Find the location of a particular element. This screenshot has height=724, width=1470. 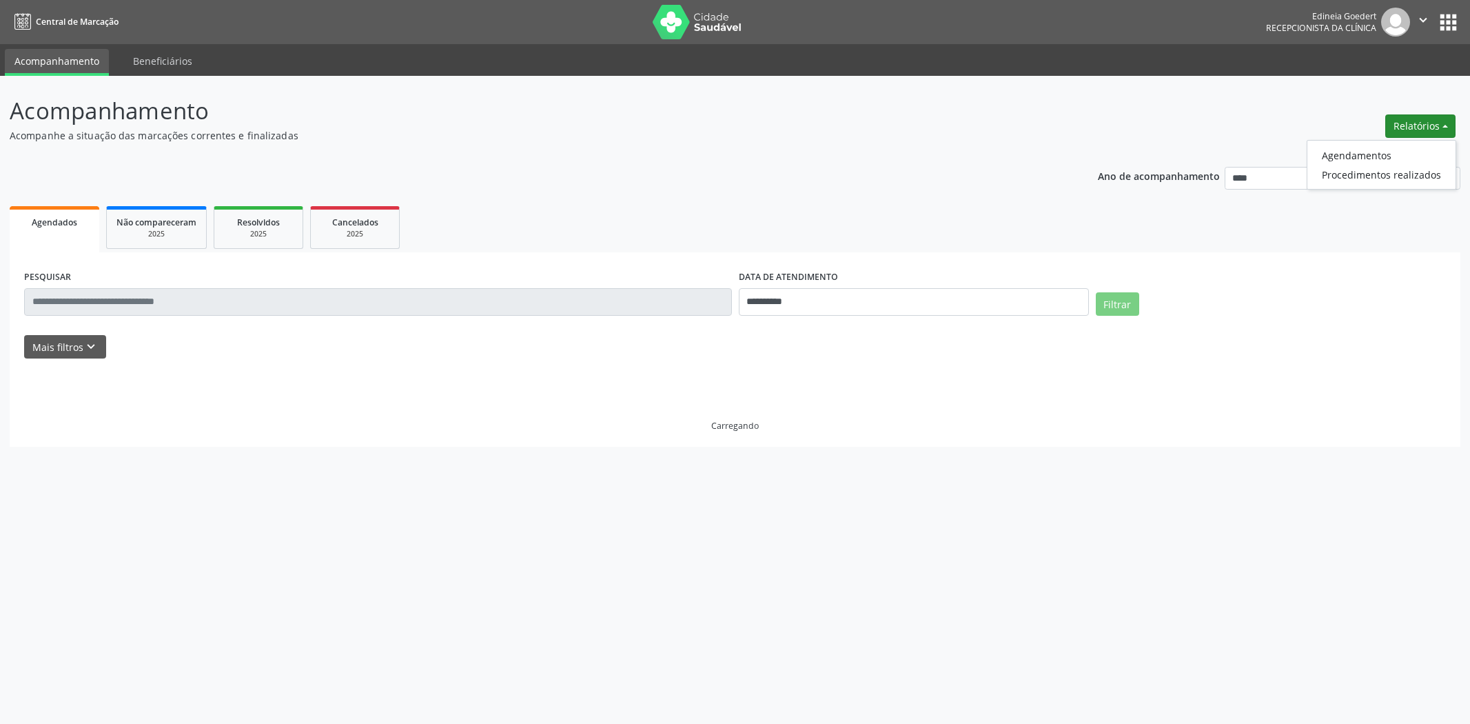

span: Recepcionista da clínica is located at coordinates (1321, 28).